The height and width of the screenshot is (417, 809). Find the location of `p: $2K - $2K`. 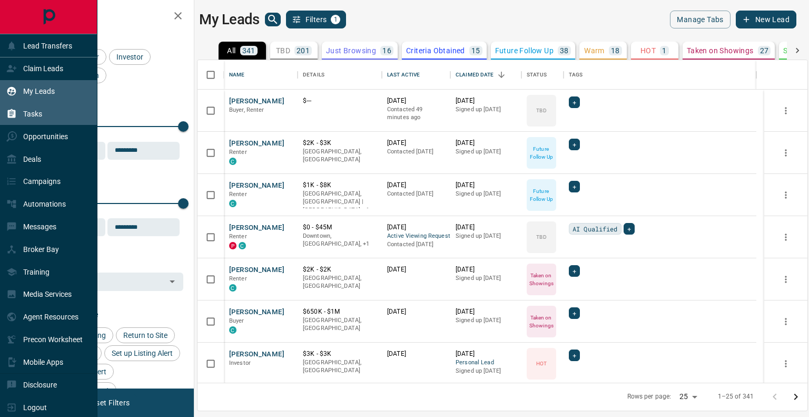

p: $2K - $2K is located at coordinates (340, 269).